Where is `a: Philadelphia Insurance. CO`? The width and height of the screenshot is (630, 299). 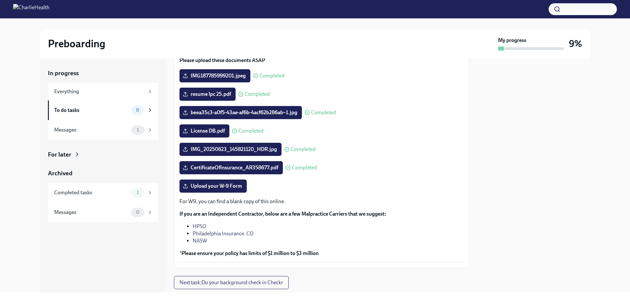
a: Philadelphia Insurance. CO is located at coordinates (223, 233).